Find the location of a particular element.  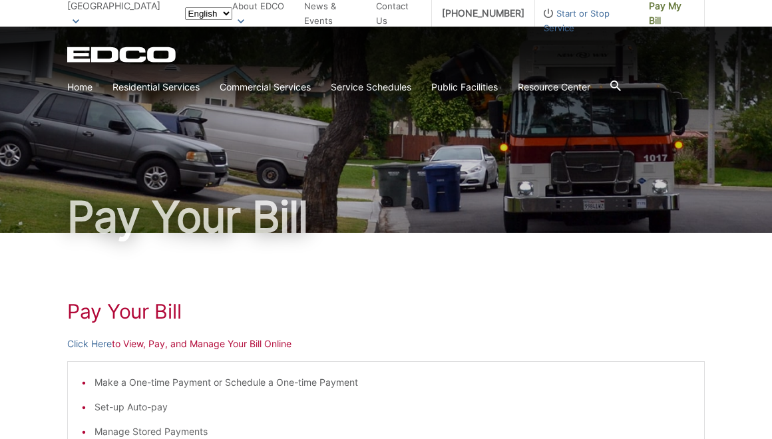

a: Residential Services is located at coordinates (156, 87).